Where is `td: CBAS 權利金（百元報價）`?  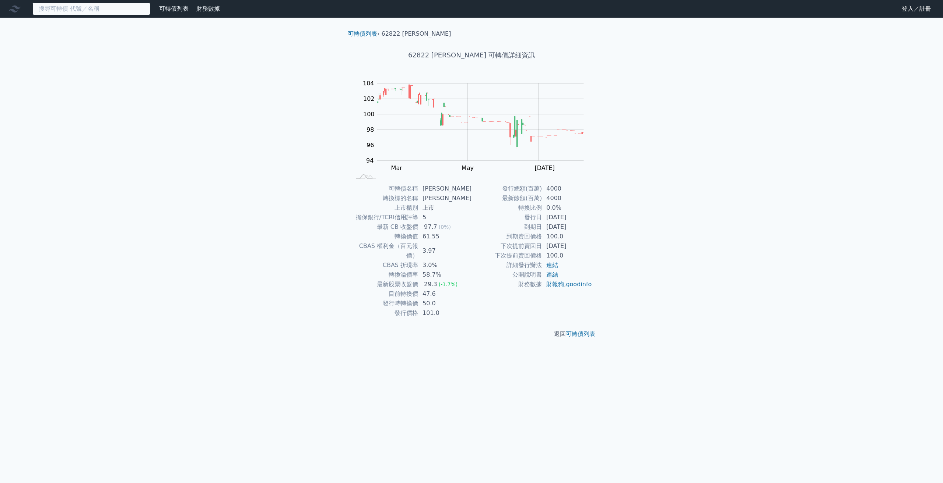 td: CBAS 權利金（百元報價） is located at coordinates (384, 251).